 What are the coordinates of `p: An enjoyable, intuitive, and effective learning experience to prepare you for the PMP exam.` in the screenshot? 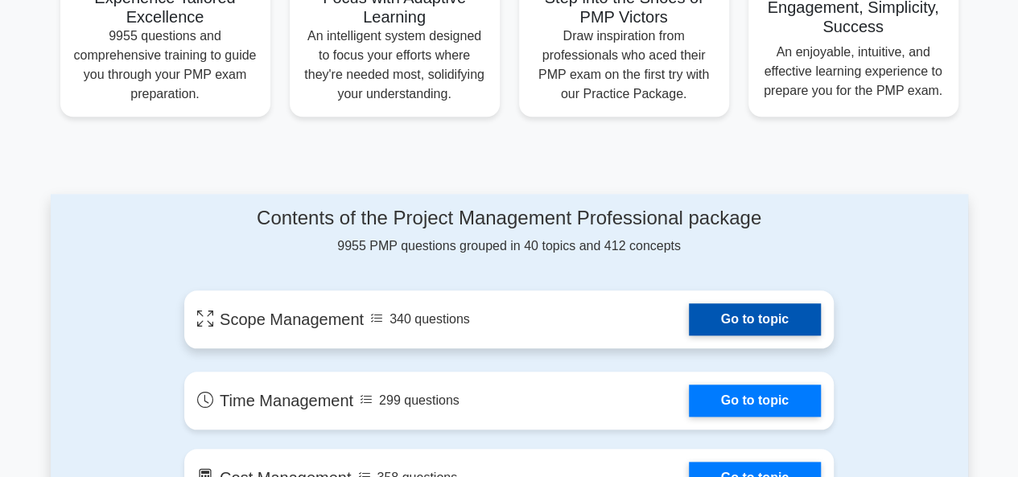 It's located at (853, 72).